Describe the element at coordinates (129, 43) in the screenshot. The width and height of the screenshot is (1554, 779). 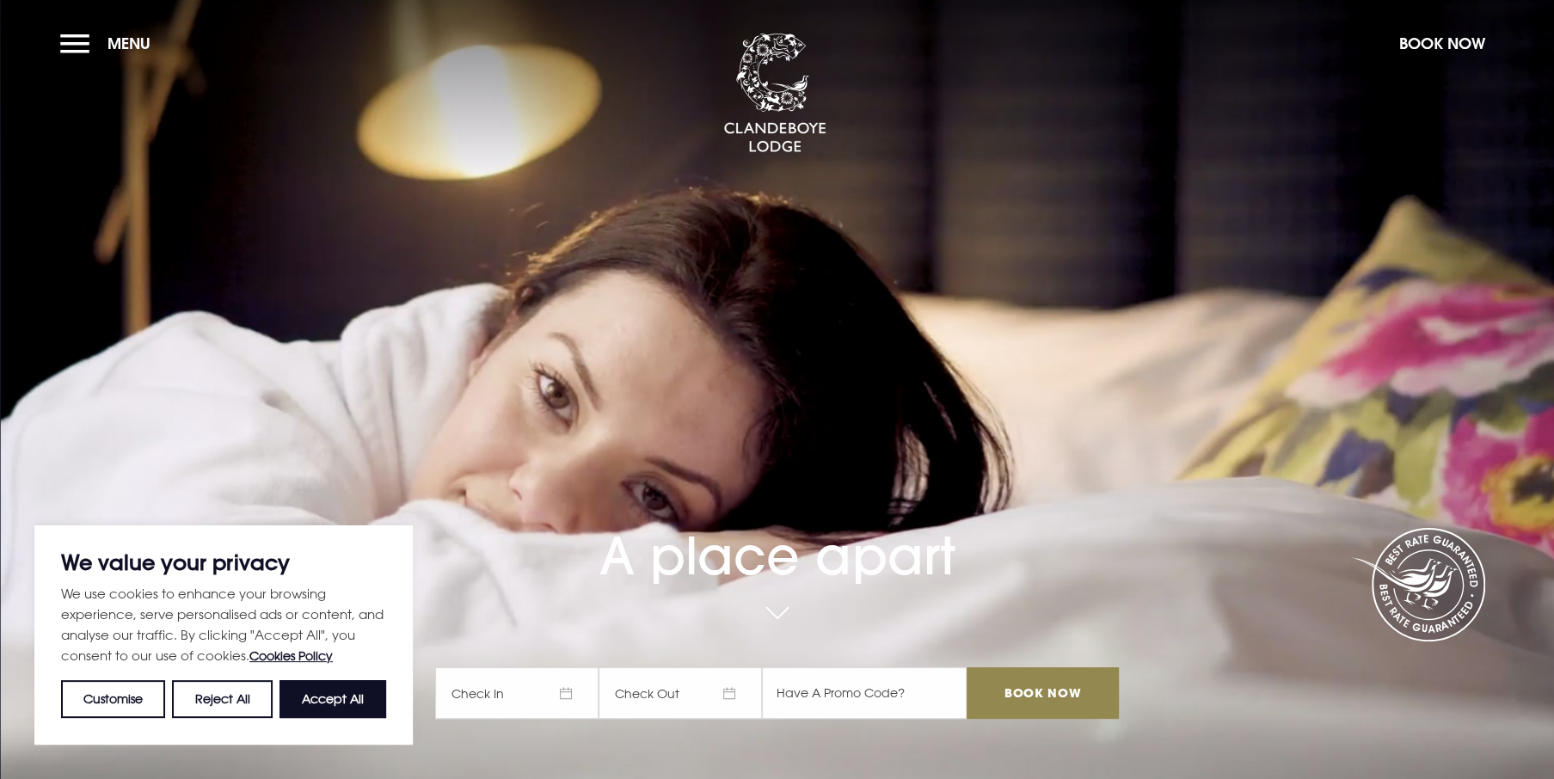
I see `span: Menu` at that location.